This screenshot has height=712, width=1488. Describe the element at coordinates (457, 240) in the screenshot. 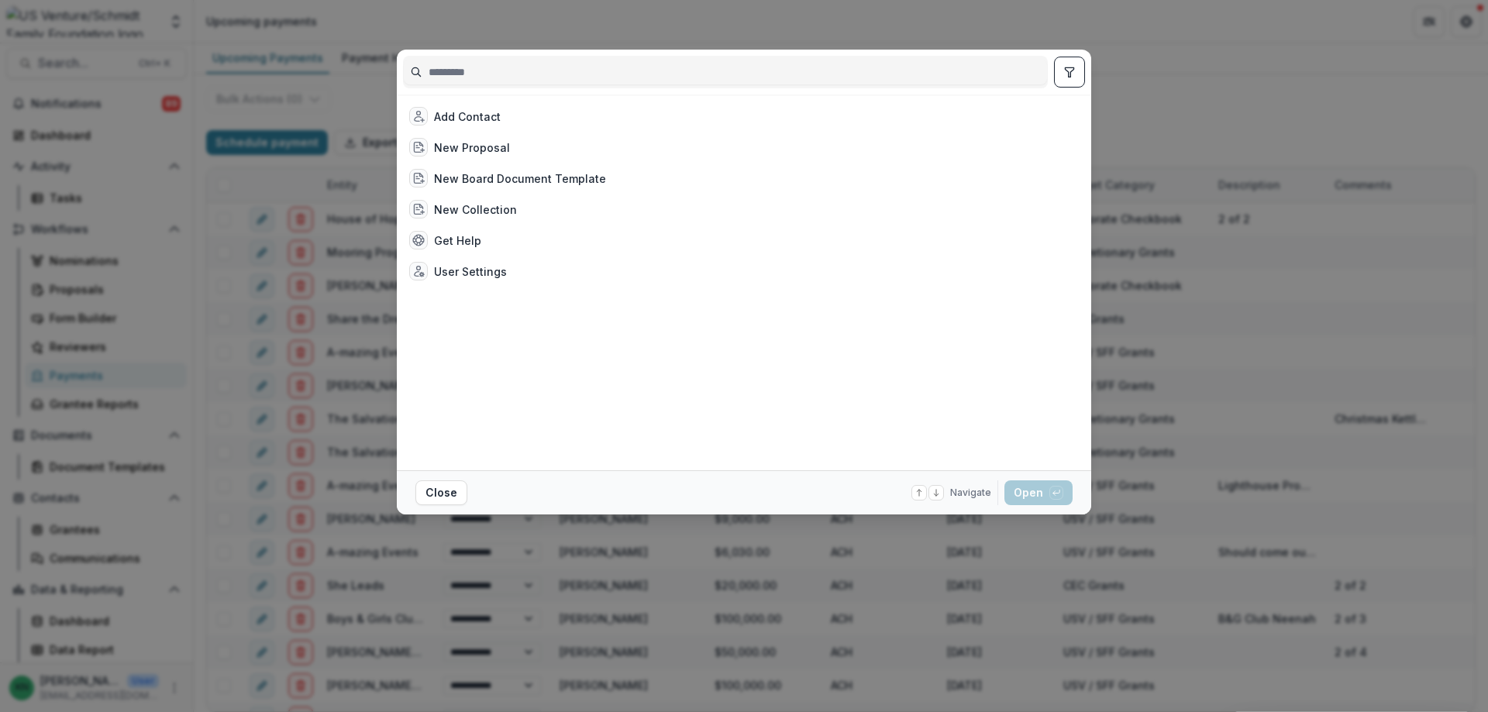

I see `div: Get Help` at that location.